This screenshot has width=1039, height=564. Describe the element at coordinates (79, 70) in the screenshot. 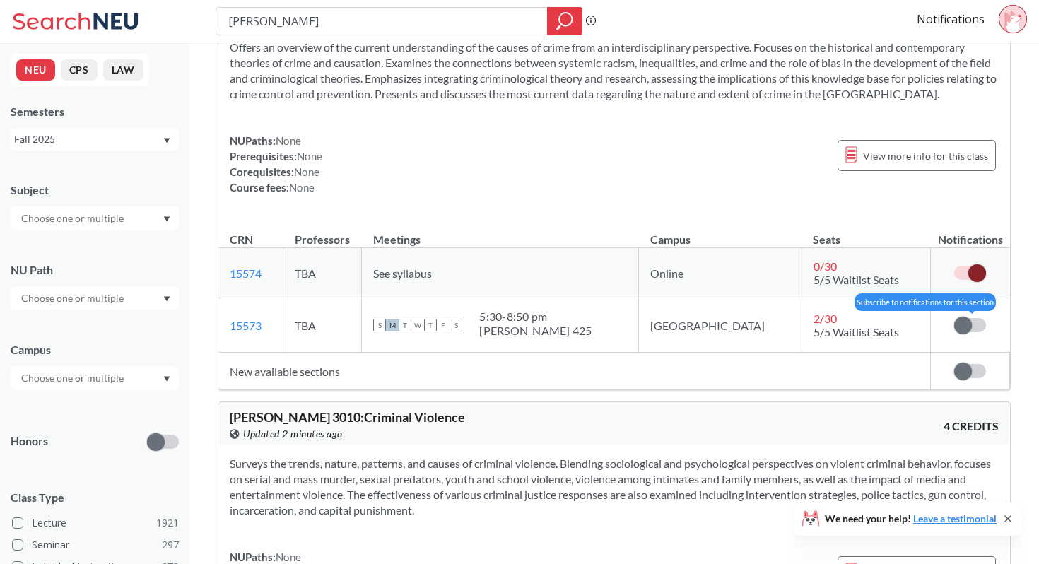

I see `button: CPS` at that location.